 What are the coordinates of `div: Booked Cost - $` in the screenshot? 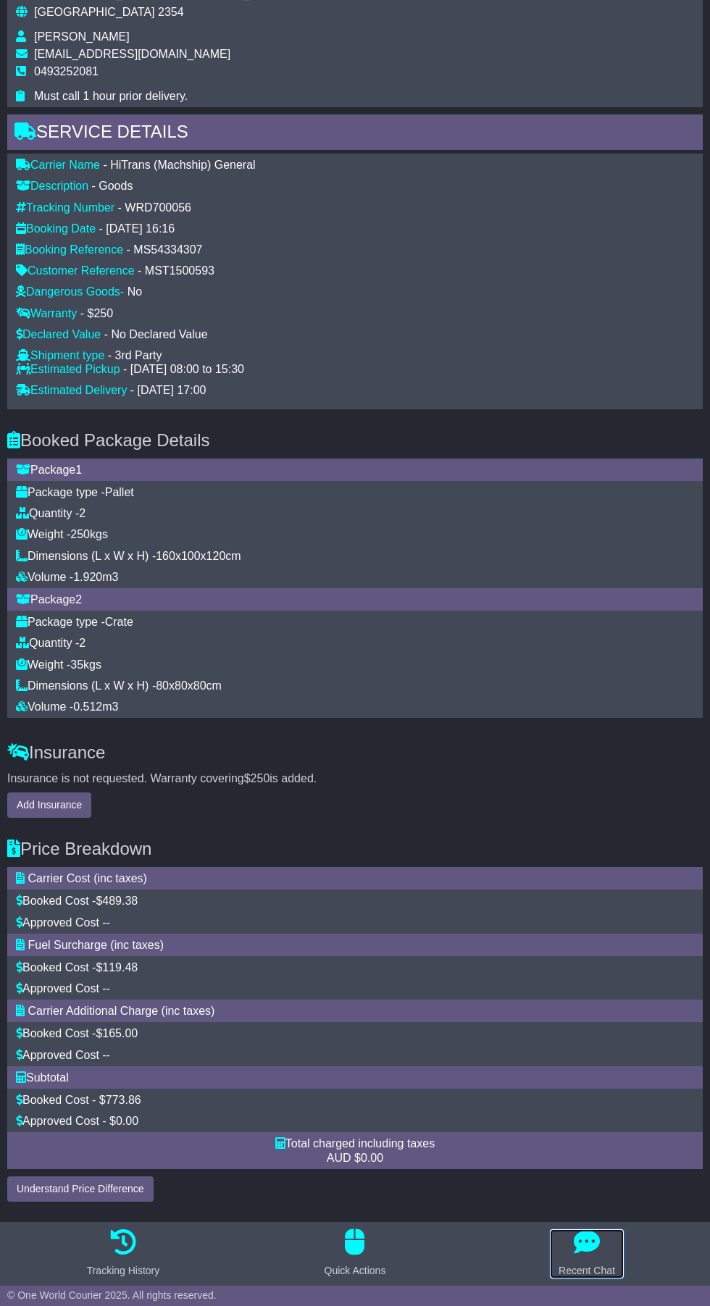 It's located at (355, 1100).